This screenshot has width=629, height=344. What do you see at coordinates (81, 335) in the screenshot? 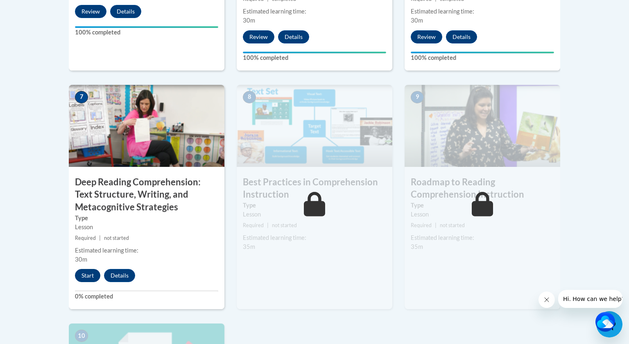
I see `span: 10` at bounding box center [81, 335].